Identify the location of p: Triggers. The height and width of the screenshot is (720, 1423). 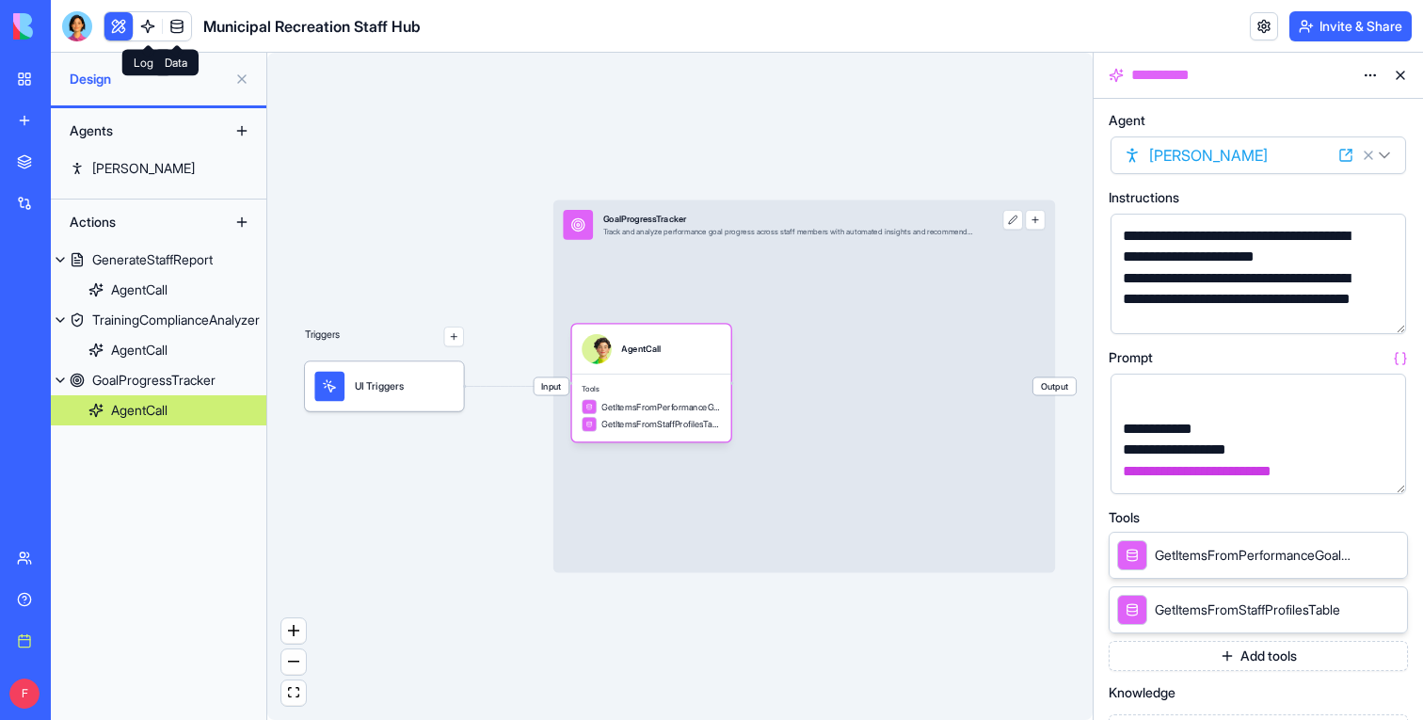
(323, 336).